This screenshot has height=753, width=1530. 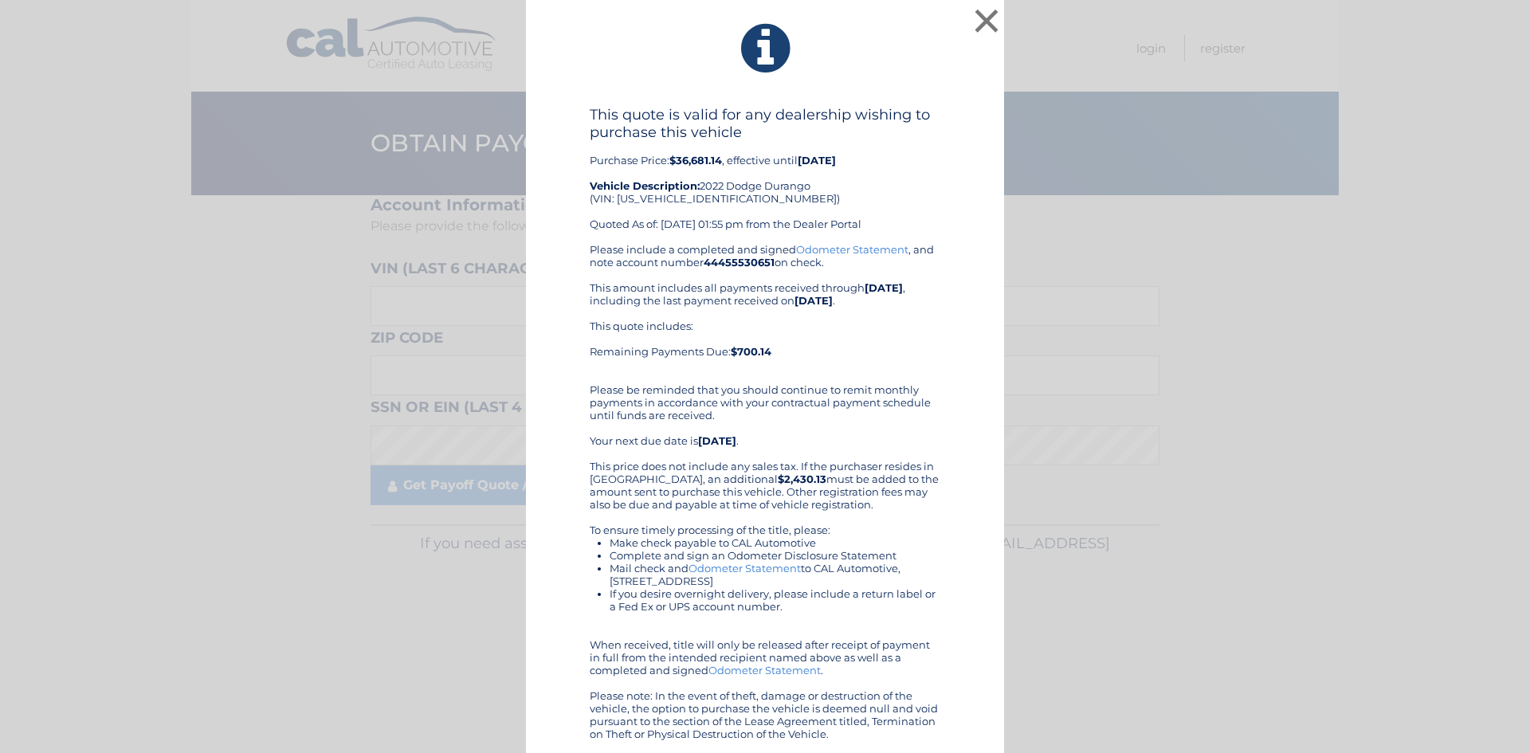 I want to click on b: $700.14, so click(x=751, y=351).